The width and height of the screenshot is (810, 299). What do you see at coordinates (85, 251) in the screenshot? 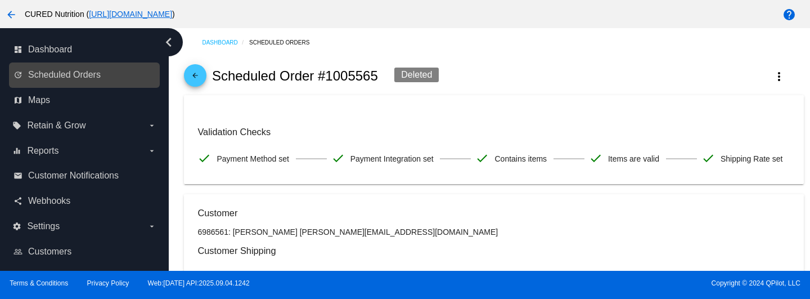
I see `a: people_outline Customers` at bounding box center [85, 251].